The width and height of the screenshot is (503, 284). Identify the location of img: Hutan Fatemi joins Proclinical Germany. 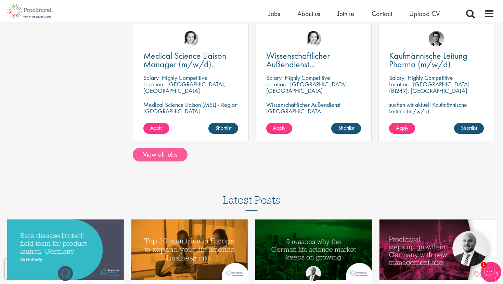
(437, 251).